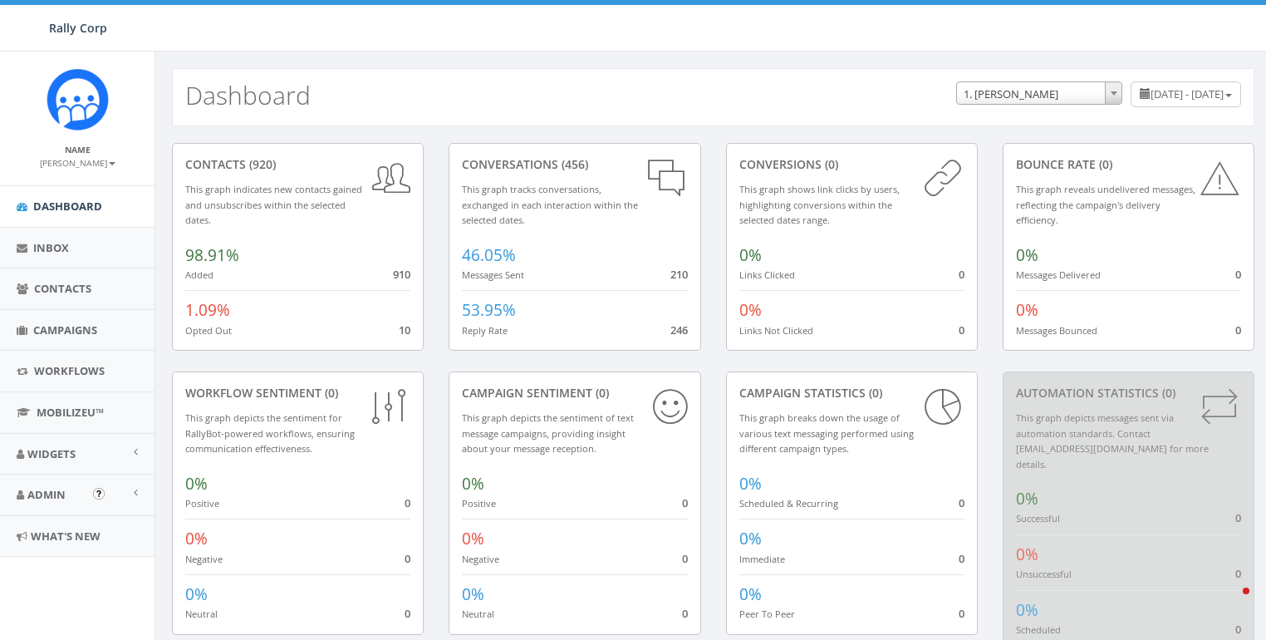 Image resolution: width=1266 pixels, height=640 pixels. What do you see at coordinates (47, 494) in the screenshot?
I see `span: Admin` at bounding box center [47, 494].